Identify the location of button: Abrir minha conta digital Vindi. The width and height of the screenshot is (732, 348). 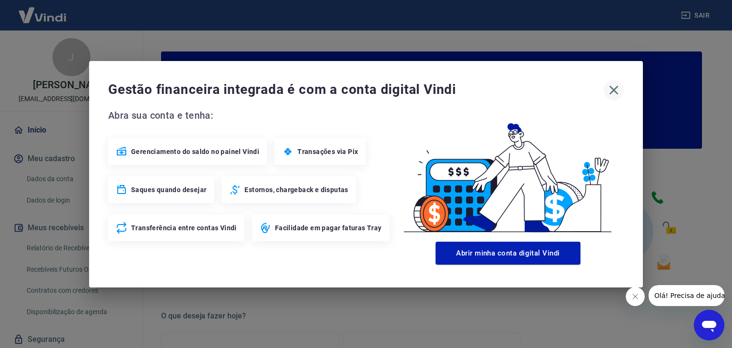
(508, 253).